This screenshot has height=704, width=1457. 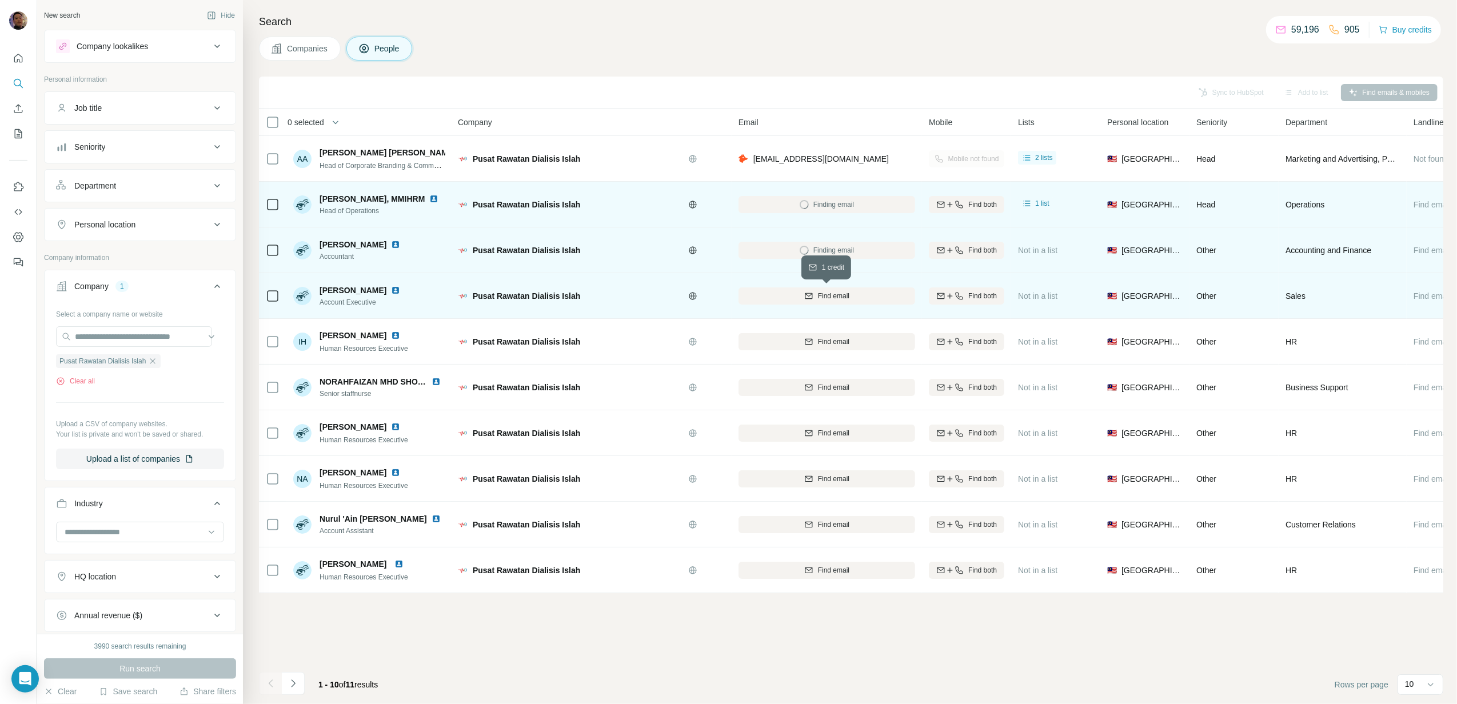 I want to click on div: HQ location, so click(x=95, y=577).